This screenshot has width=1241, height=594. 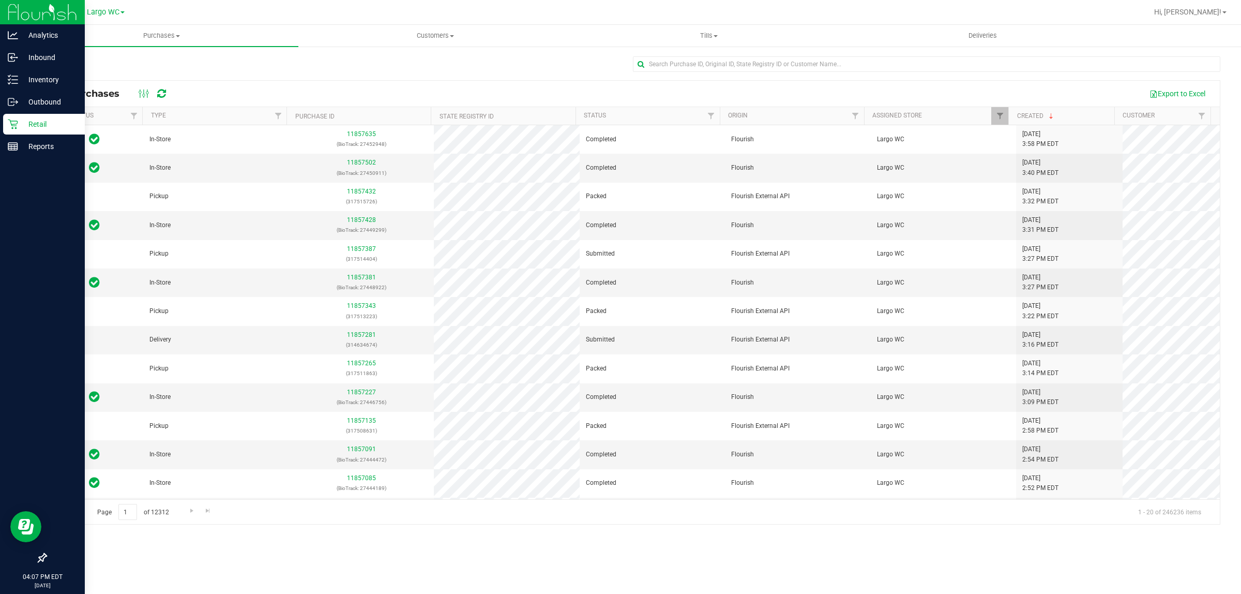 I want to click on p: Inventory, so click(x=49, y=80).